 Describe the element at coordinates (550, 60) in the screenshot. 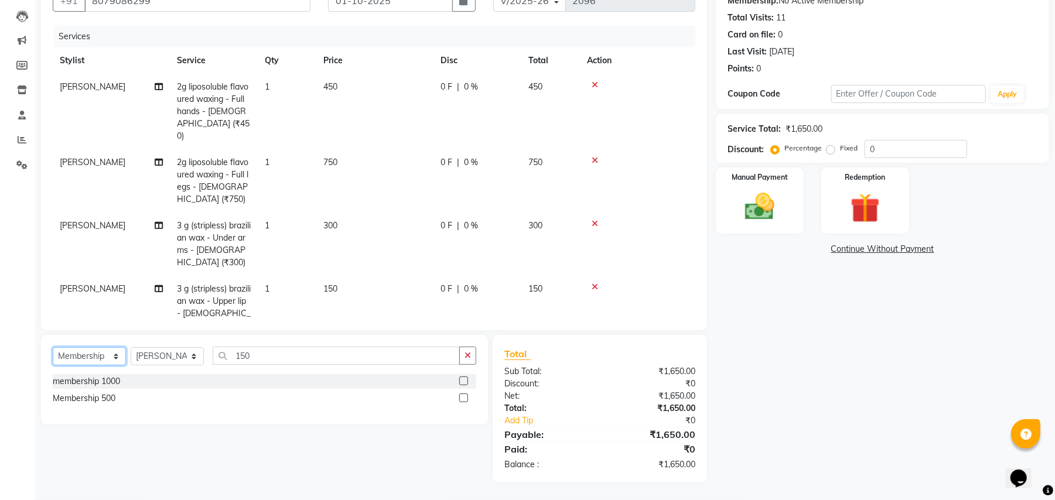

I see `th: Total` at that location.